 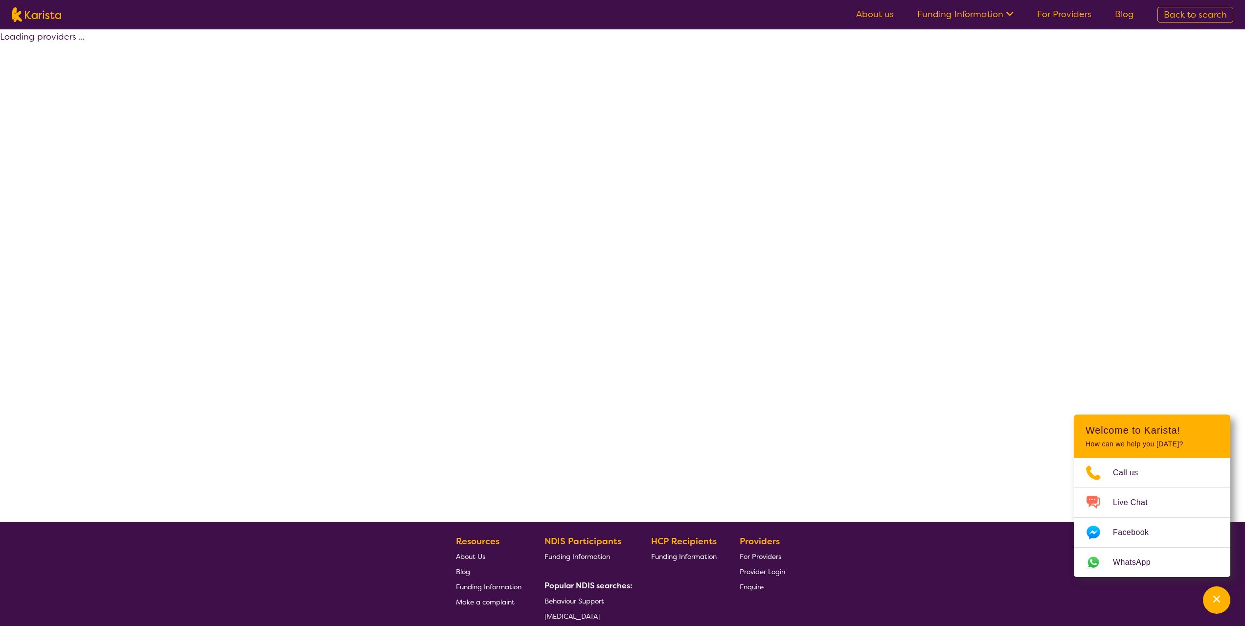 What do you see at coordinates (589, 585) in the screenshot?
I see `b: Popular NDIS searches:` at bounding box center [589, 585].